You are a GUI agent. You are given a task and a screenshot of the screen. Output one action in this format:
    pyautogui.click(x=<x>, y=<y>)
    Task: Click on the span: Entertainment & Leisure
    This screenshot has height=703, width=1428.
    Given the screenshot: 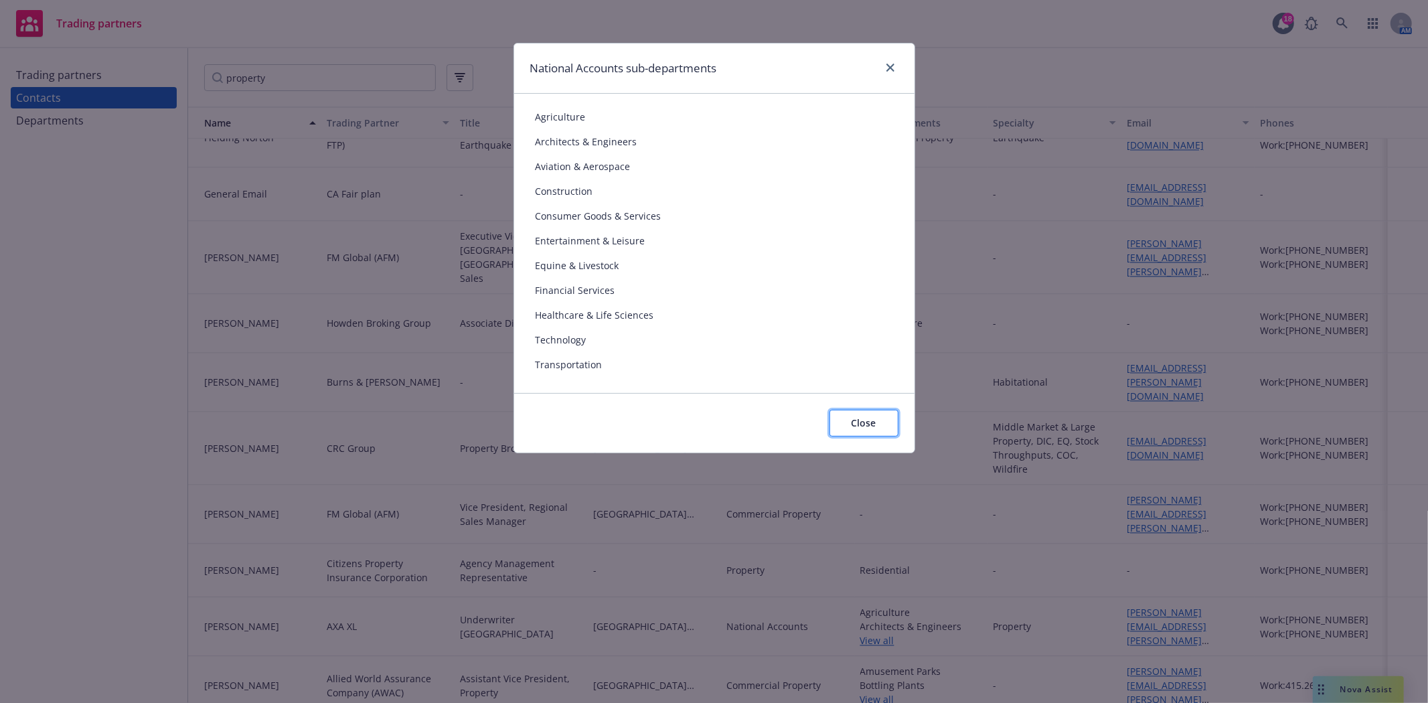 What is the action you would take?
    pyautogui.click(x=714, y=240)
    